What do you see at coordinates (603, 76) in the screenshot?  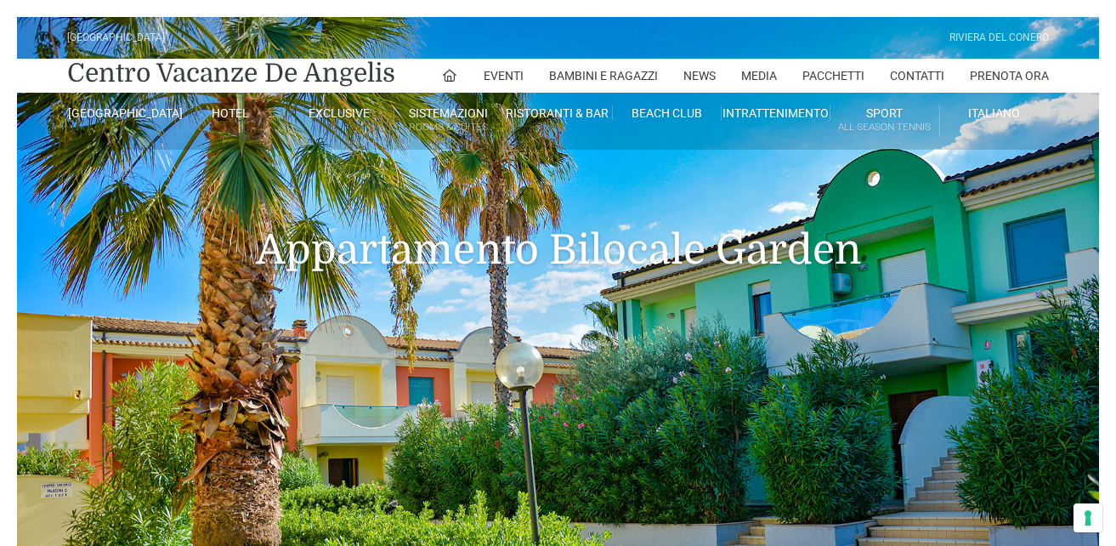 I see `a: Bambini e Ragazzi` at bounding box center [603, 76].